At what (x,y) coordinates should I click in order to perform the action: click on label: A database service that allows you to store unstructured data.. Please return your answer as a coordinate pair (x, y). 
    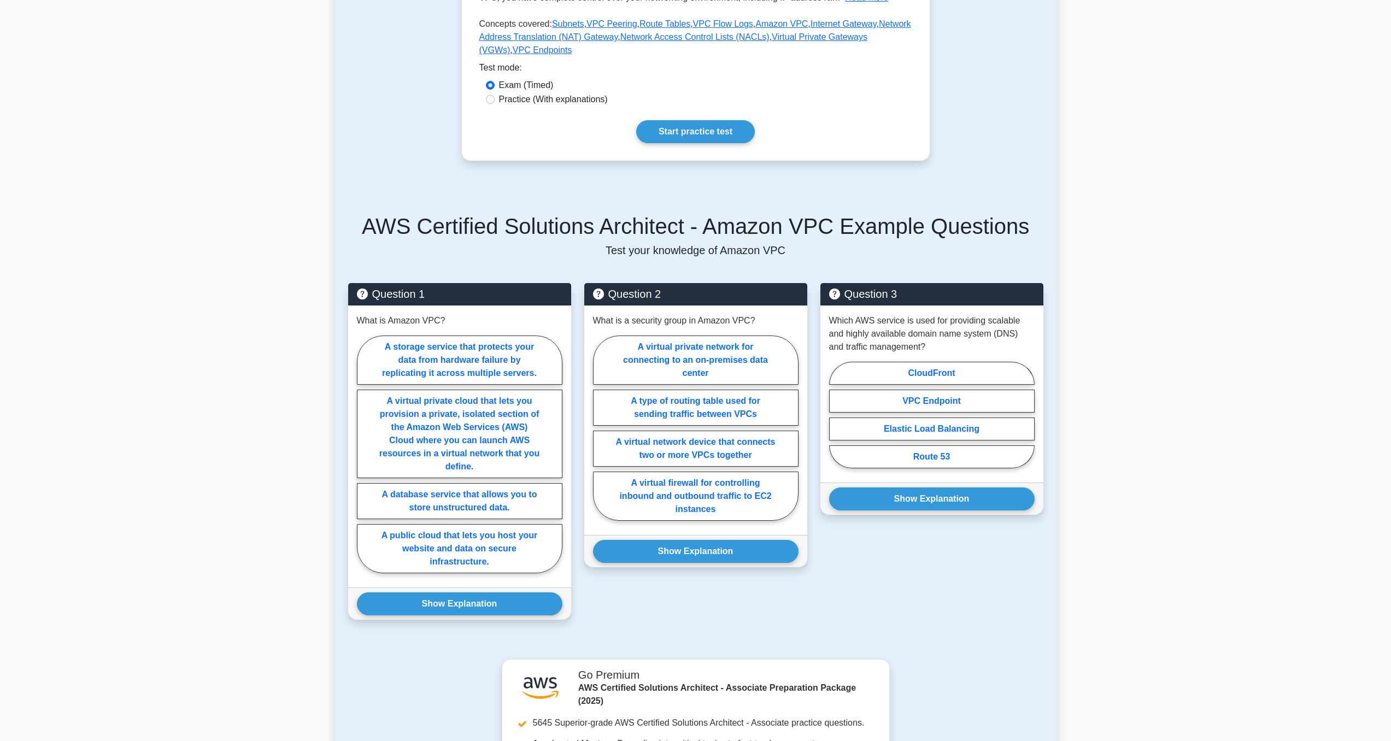
    Looking at the image, I should click on (460, 501).